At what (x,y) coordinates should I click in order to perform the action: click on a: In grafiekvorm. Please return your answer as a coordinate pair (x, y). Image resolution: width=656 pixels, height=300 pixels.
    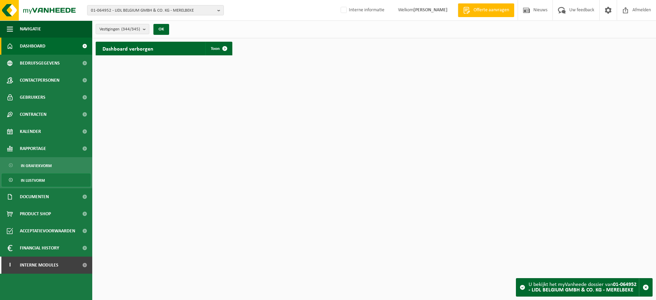
    Looking at the image, I should click on (46, 165).